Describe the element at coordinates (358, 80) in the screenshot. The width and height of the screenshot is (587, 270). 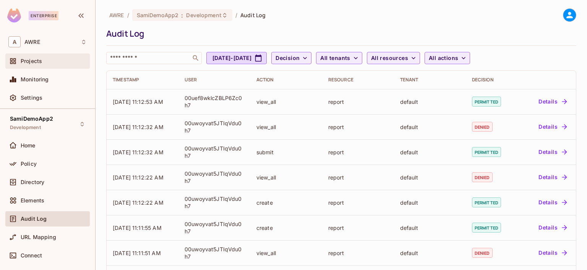
I see `div: Resource` at that location.